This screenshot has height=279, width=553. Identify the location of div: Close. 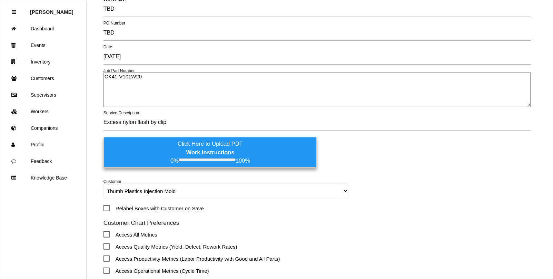
(14, 12).